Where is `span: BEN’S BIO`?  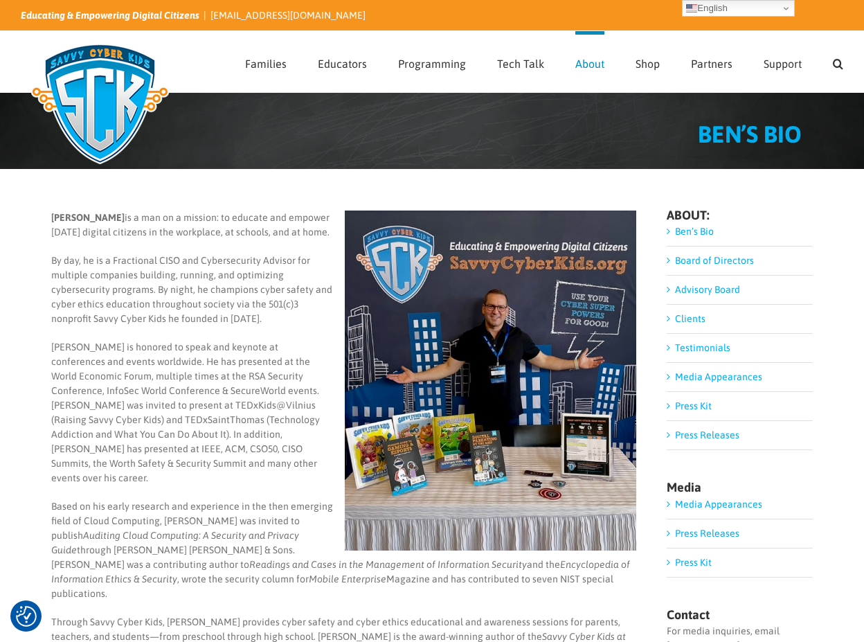
span: BEN’S BIO is located at coordinates (750, 134).